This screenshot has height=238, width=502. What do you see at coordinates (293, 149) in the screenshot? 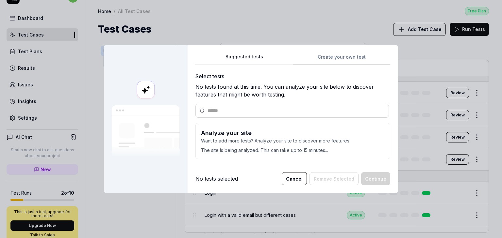
I see `p: The site is being analyzed. This can take up to 15 minutes...` at bounding box center [293, 149].